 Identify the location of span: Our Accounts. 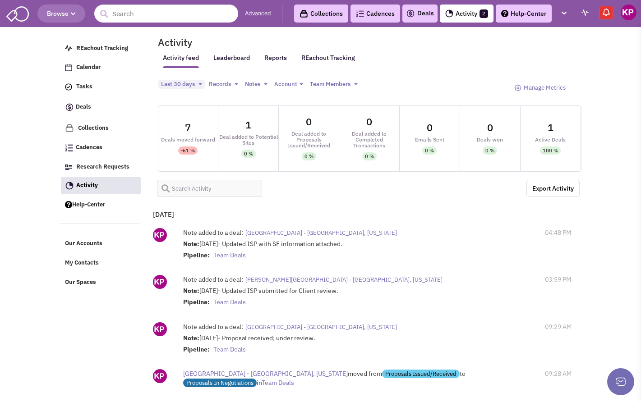
(83, 244).